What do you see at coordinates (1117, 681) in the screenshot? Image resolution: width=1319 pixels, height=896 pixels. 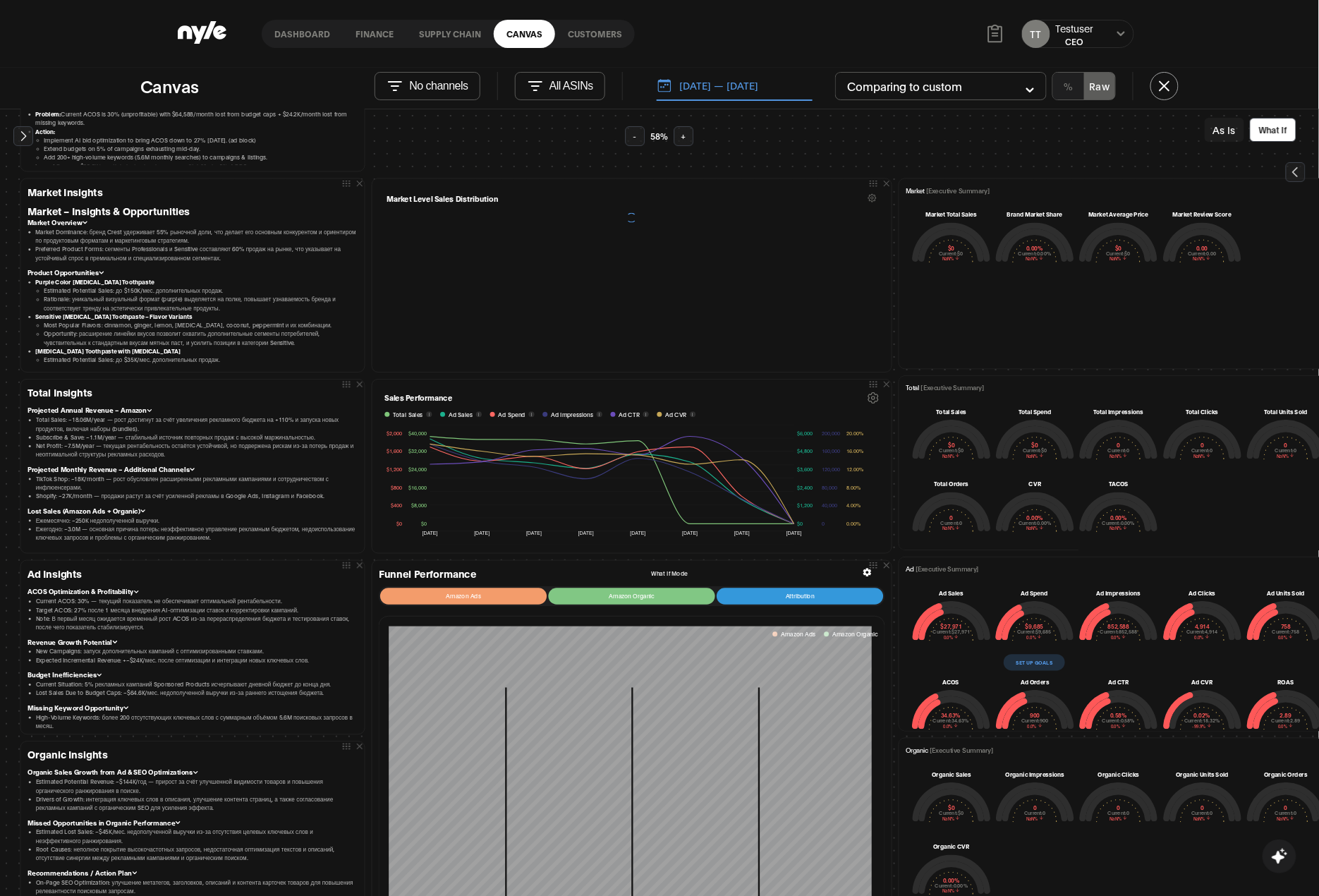 I see `div: Ad CTR` at bounding box center [1117, 681].